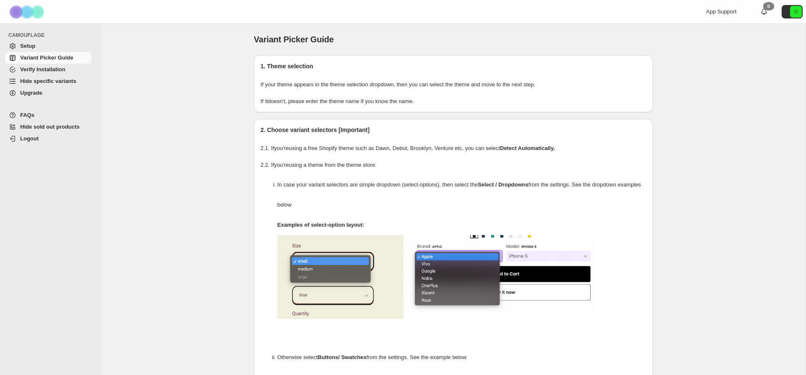  What do you see at coordinates (453, 85) in the screenshot?
I see `p: If your theme appears in the theme selection dropdown, then you can select the theme and move to ...` at bounding box center [453, 85].